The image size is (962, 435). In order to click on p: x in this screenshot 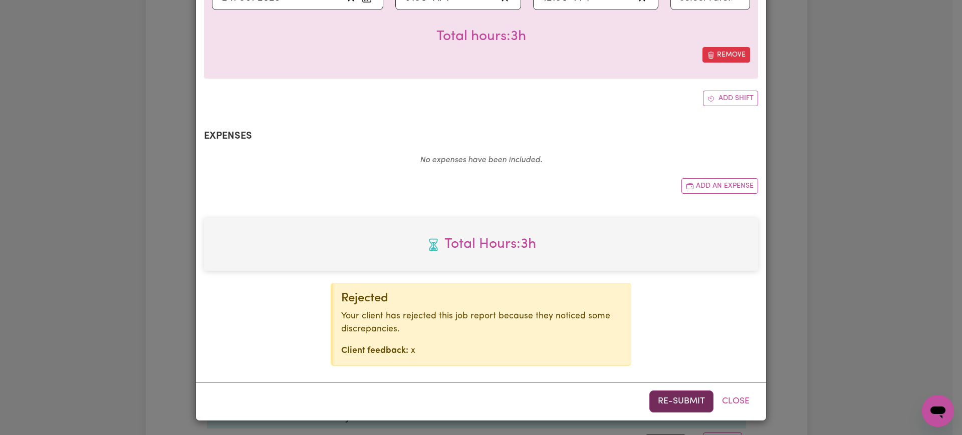, I will do `click(482, 351)`.